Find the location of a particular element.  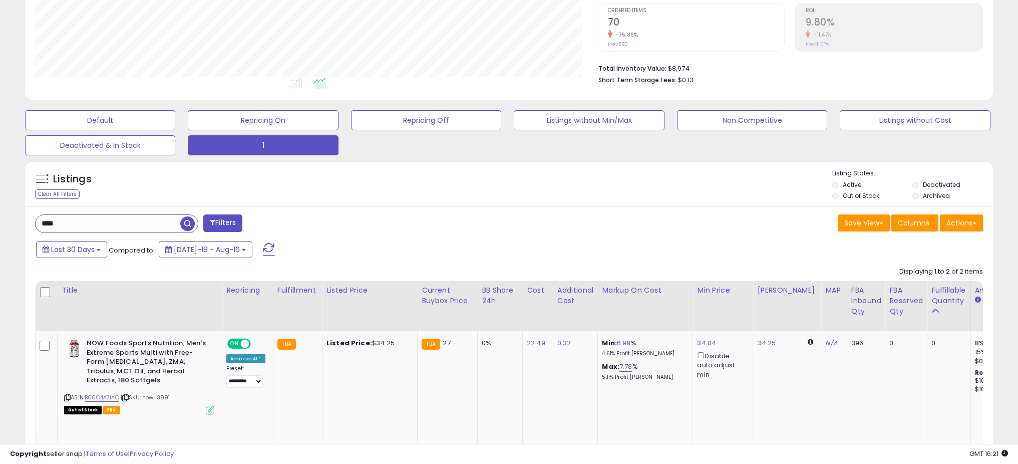

span: 27 is located at coordinates (446, 342).